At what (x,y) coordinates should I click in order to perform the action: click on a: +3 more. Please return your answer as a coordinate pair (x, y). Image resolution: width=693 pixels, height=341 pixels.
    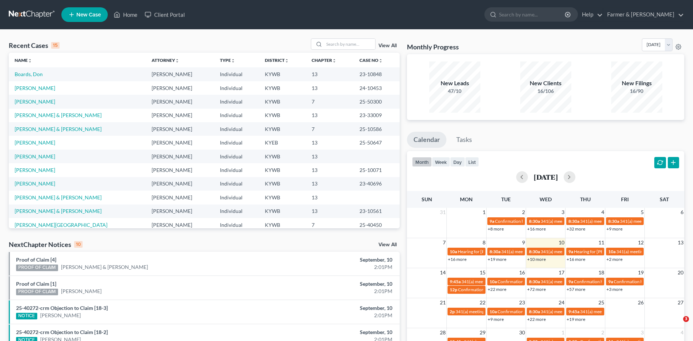
    Looking at the image, I should click on (615, 289).